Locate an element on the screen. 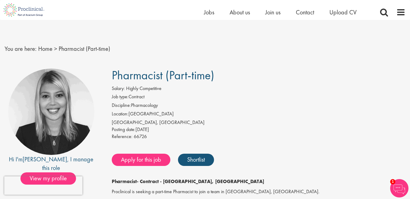 The width and height of the screenshot is (410, 199). span: Upload CV is located at coordinates (343, 12).